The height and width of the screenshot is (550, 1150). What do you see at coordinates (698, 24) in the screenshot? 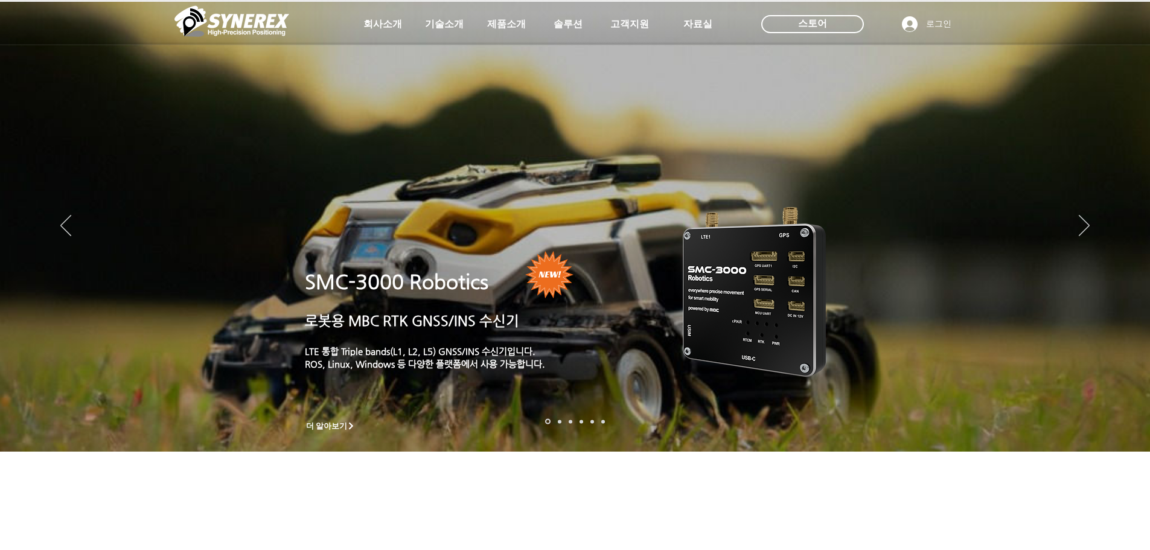
I see `span: 자료실` at bounding box center [698, 24].